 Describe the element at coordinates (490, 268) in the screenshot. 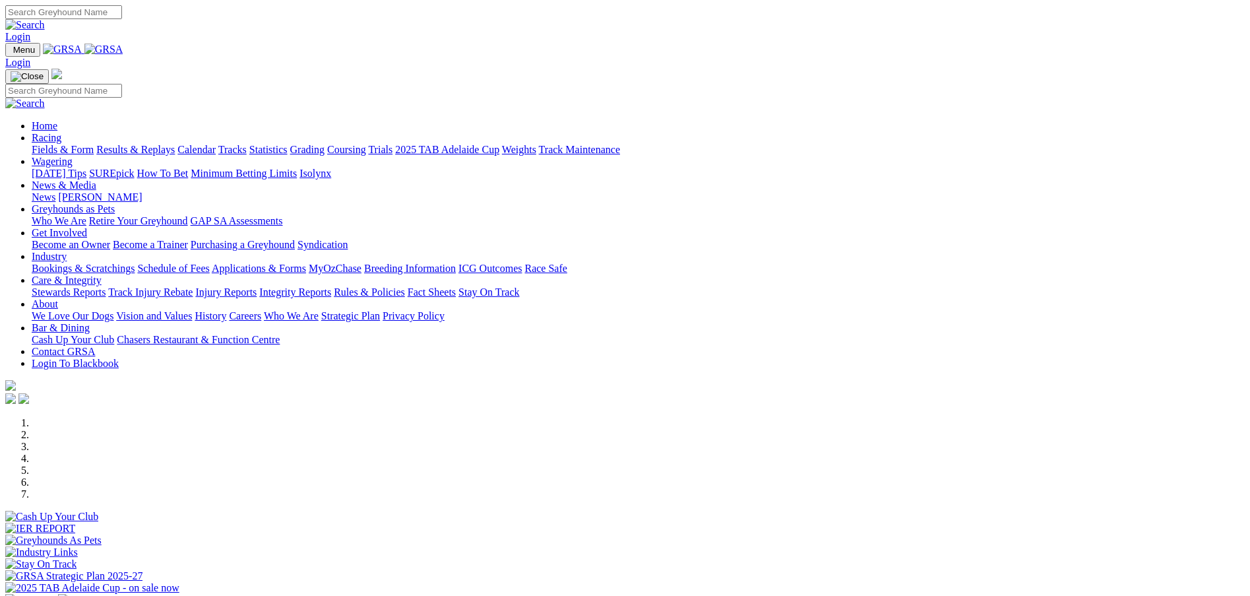

I see `a: ICG Outcomes` at that location.